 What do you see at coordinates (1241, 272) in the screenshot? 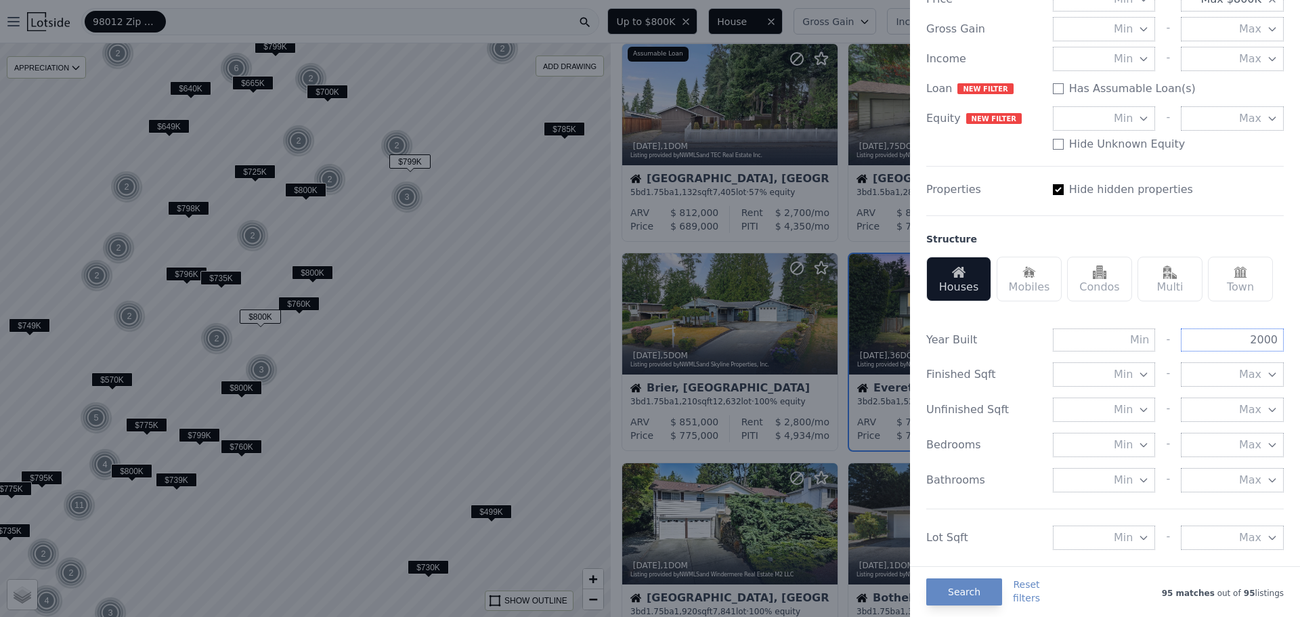
I see `img: Town` at bounding box center [1241, 272].